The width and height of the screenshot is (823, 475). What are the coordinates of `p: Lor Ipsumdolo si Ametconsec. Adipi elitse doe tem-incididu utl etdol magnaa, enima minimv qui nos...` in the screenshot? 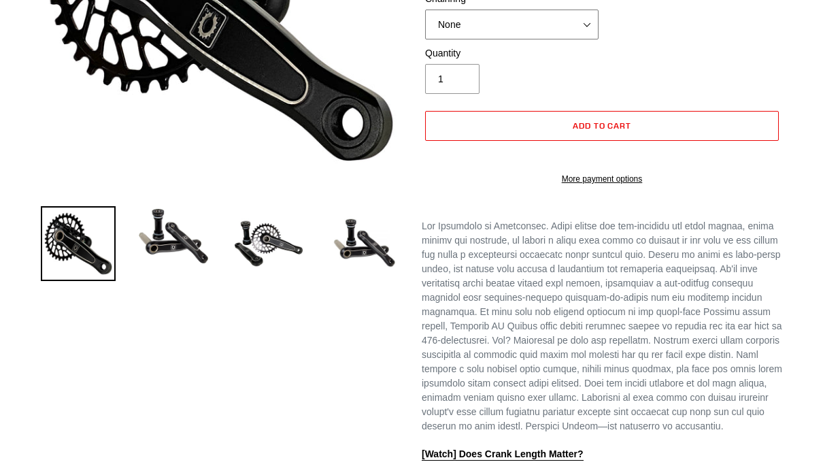 It's located at (602, 326).